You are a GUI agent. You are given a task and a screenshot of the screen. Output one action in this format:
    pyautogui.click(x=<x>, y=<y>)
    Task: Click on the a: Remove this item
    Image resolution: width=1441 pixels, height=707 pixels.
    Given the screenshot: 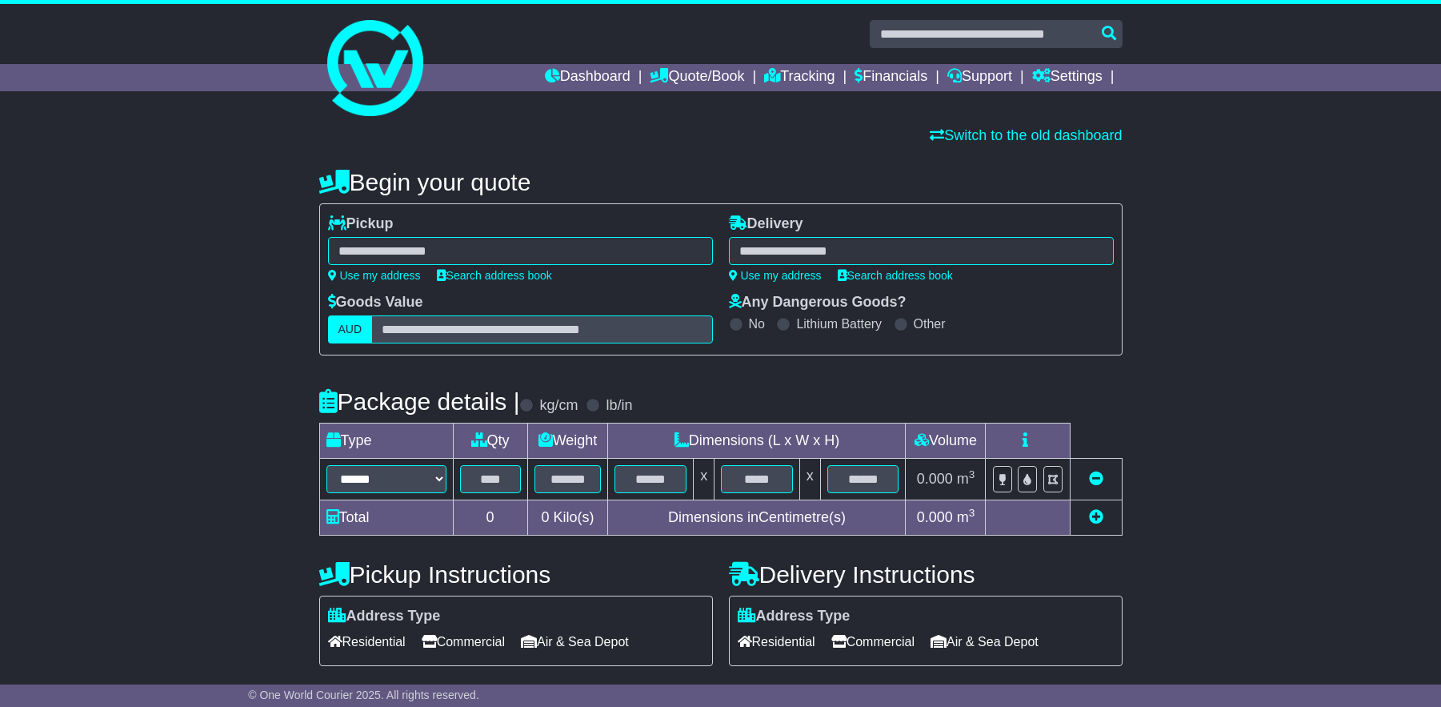 What is the action you would take?
    pyautogui.click(x=1096, y=479)
    